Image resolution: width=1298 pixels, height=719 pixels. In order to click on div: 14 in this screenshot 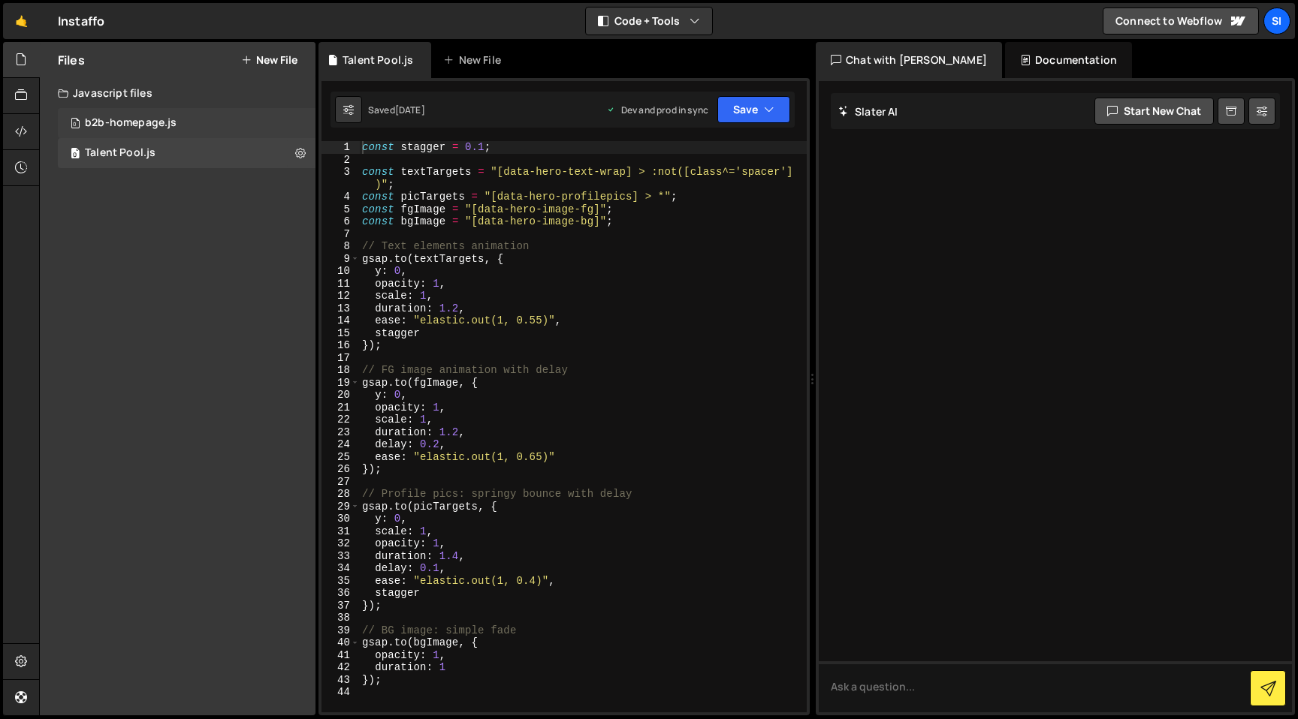, I will do `click(340, 321)`.